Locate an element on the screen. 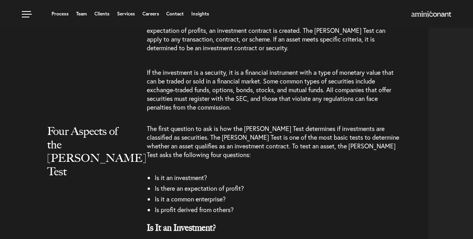 The height and width of the screenshot is (239, 473). a: Contact is located at coordinates (175, 14).